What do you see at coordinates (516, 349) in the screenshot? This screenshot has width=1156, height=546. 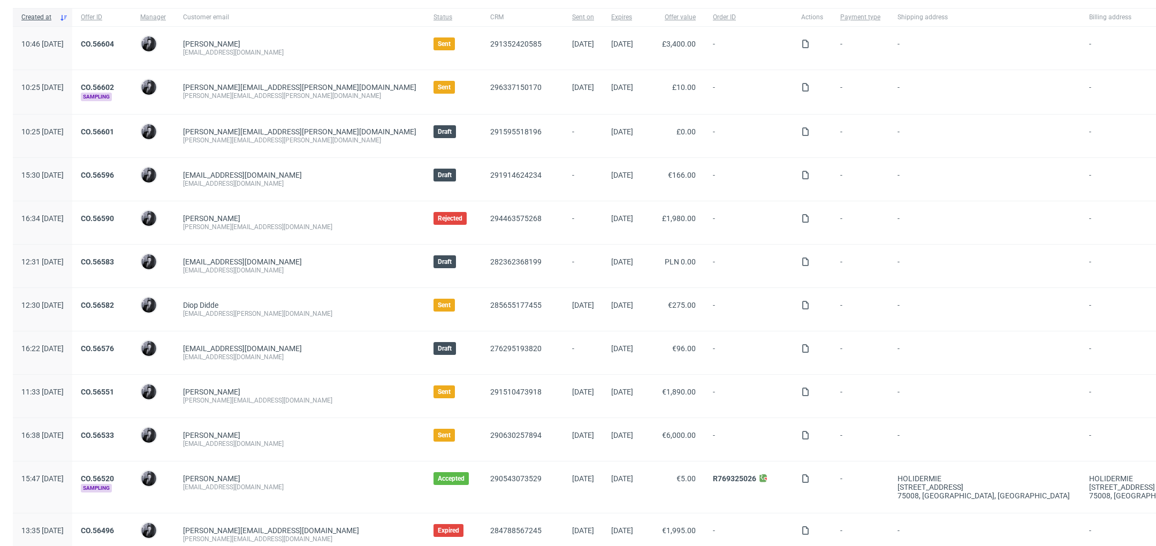 I see `a: 276295193820` at bounding box center [516, 349].